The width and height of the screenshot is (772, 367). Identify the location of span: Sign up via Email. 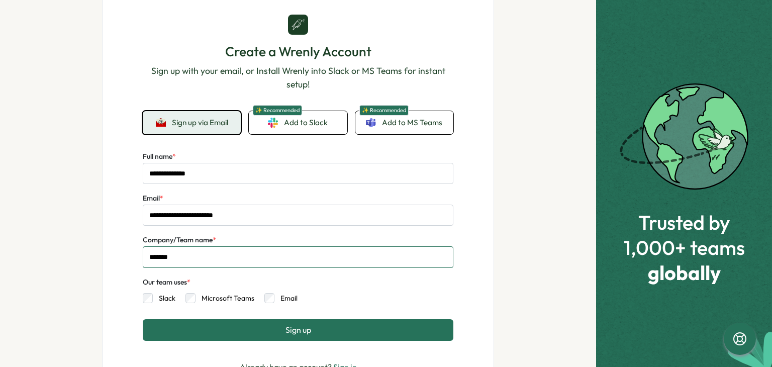
(200, 123).